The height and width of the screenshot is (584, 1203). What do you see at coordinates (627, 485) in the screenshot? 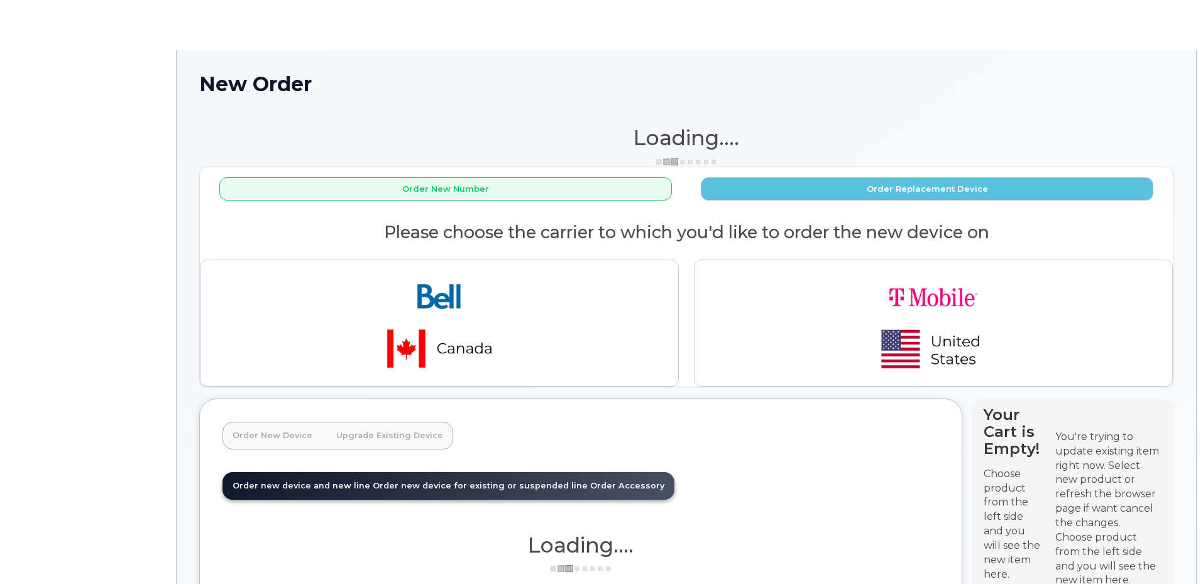
I see `span: Order Accessory` at bounding box center [627, 485].